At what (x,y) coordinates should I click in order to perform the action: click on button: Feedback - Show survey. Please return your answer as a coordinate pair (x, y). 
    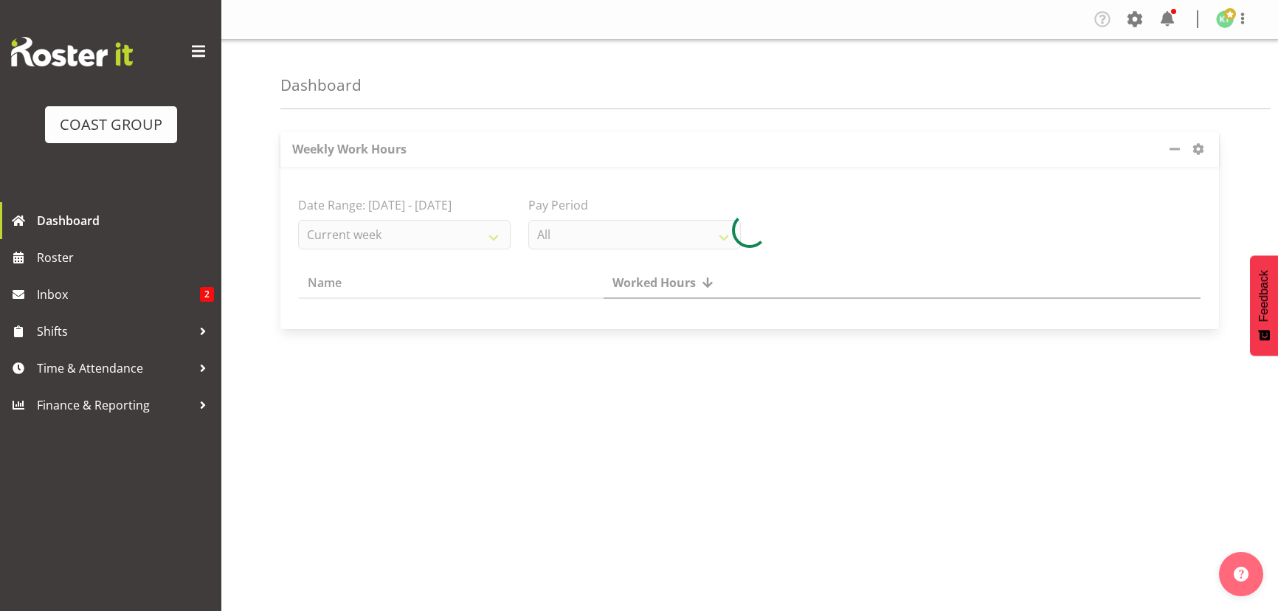
    Looking at the image, I should click on (1264, 306).